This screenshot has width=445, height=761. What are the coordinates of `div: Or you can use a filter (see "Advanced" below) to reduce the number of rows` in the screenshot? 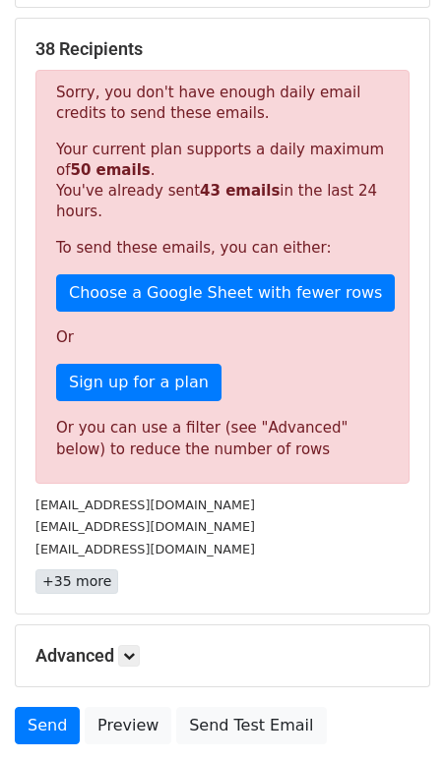 It's located at (222, 439).